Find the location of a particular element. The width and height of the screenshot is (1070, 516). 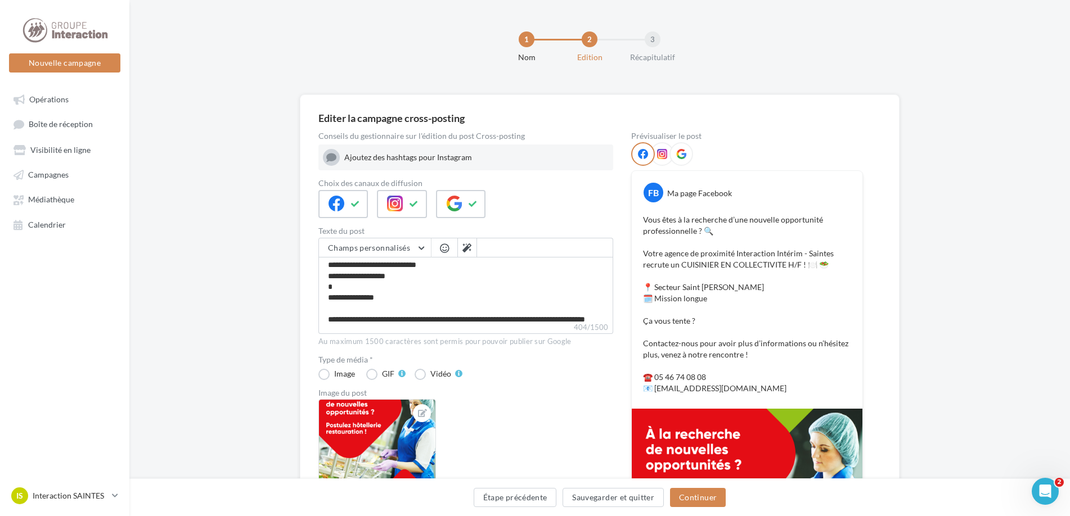

span: Boîte de réception is located at coordinates (61, 124).